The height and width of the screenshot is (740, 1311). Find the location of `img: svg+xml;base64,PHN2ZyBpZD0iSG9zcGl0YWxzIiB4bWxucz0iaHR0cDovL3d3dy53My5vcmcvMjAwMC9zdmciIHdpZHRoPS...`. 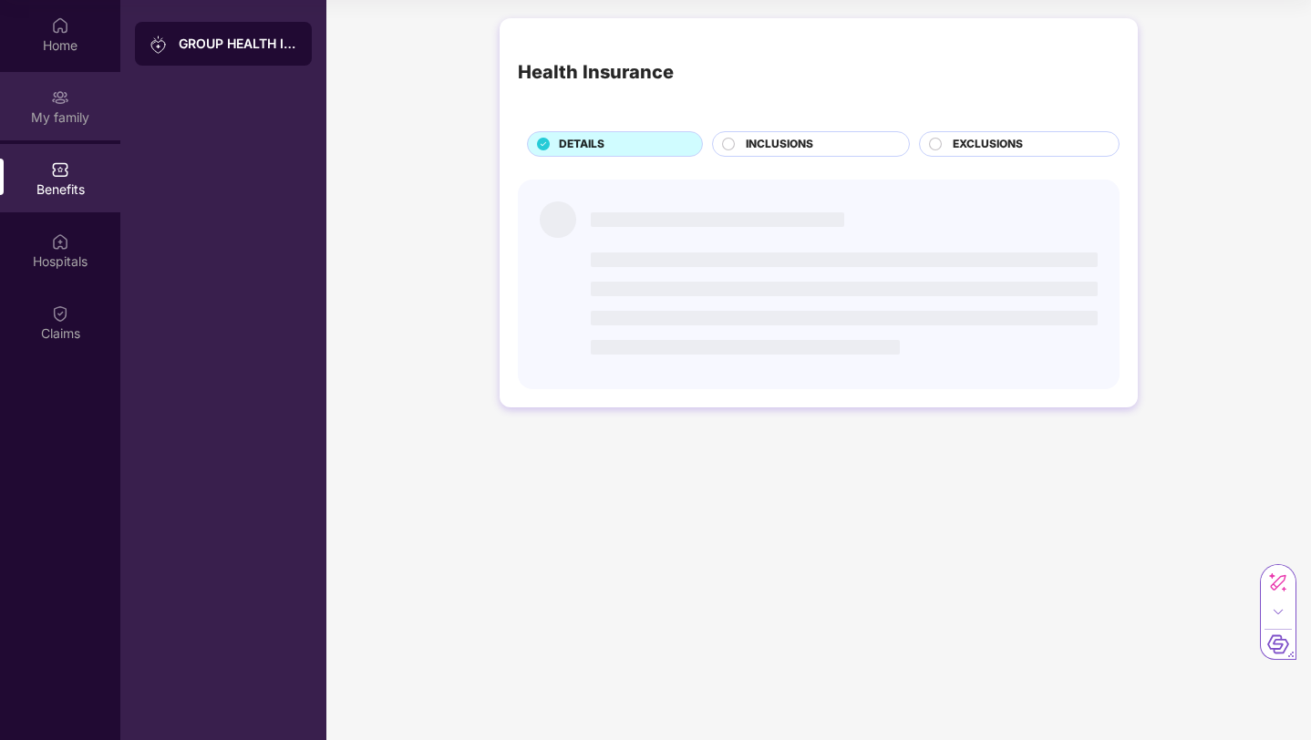

img: svg+xml;base64,PHN2ZyBpZD0iSG9zcGl0YWxzIiB4bWxucz0iaHR0cDovL3d3dy53My5vcmcvMjAwMC9zdmciIHdpZHRoPS... is located at coordinates (60, 242).